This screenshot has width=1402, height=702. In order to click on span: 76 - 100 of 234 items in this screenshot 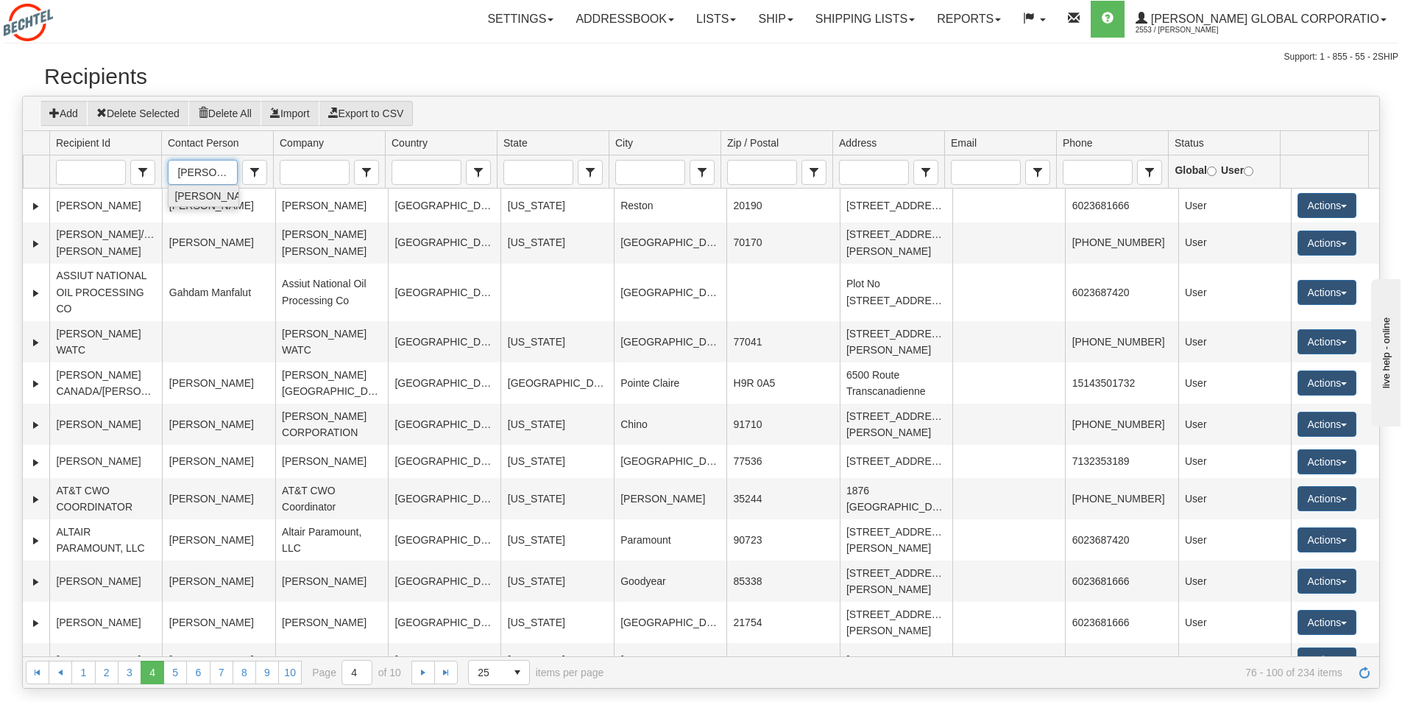, I will do `click(984, 672)`.